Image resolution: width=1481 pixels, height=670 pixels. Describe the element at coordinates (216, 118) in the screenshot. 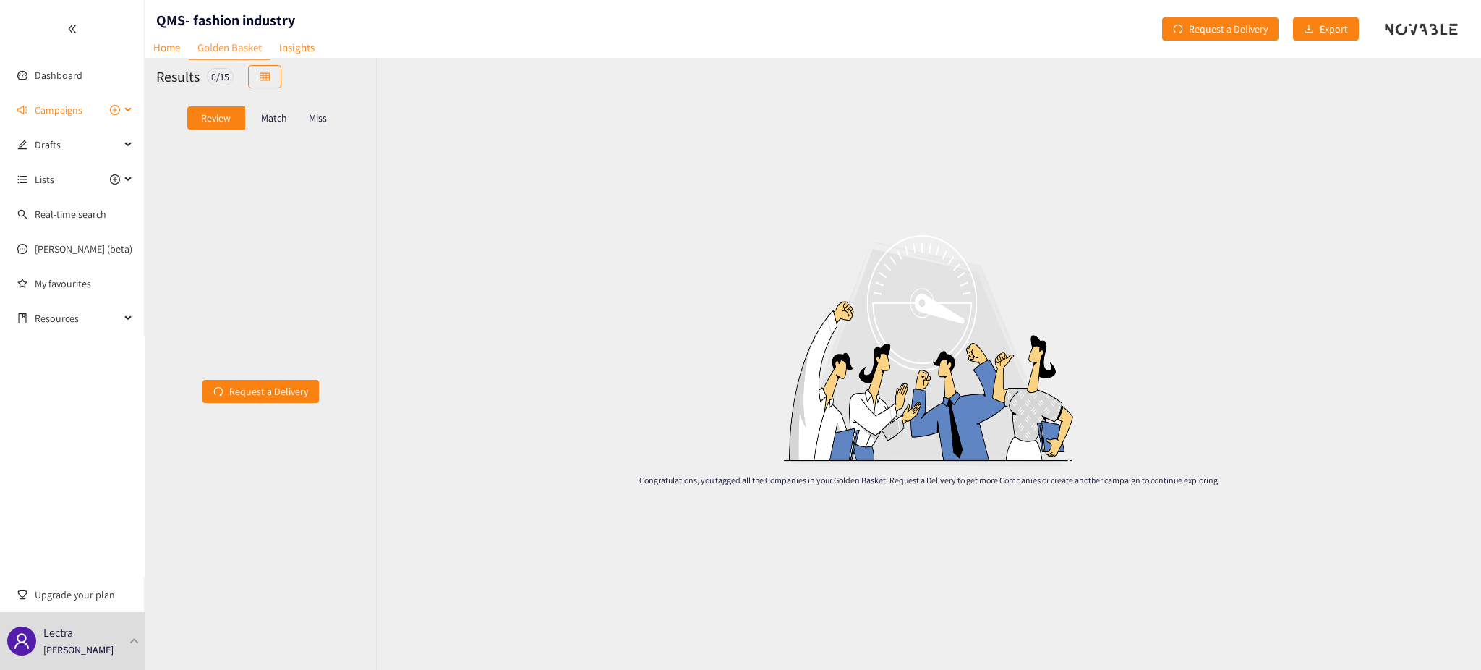

I see `p: Review` at that location.